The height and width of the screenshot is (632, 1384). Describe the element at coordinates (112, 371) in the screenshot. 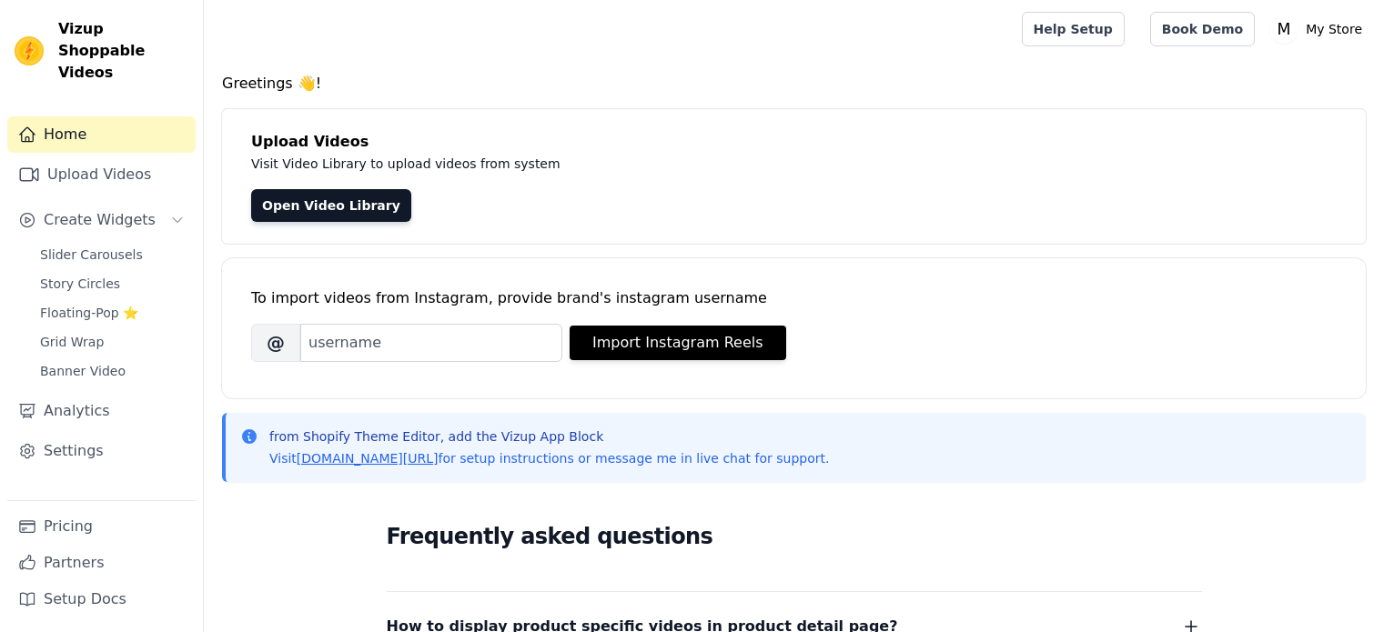

I see `a: Banner Video` at that location.